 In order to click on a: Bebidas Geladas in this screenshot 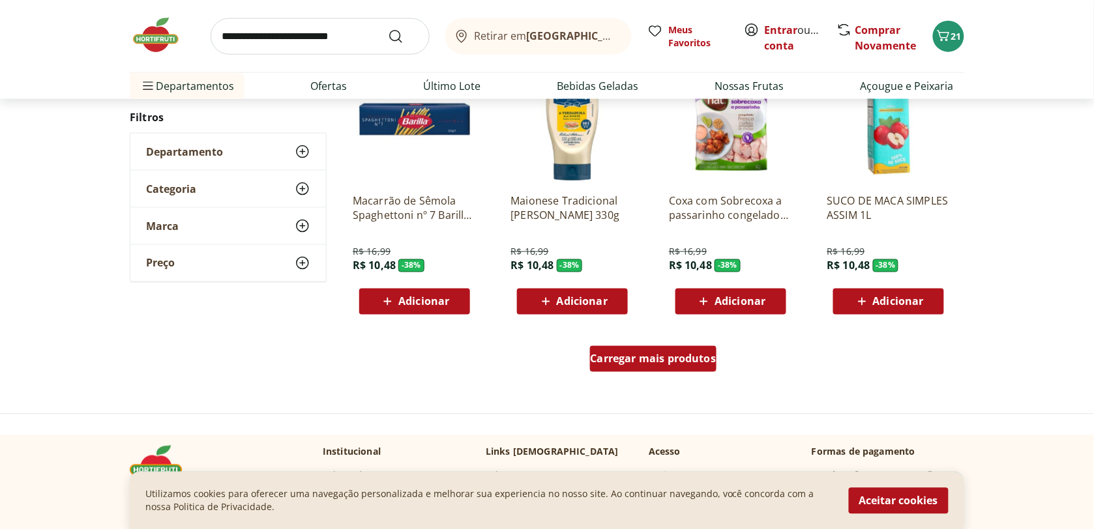, I will do `click(597, 86)`.